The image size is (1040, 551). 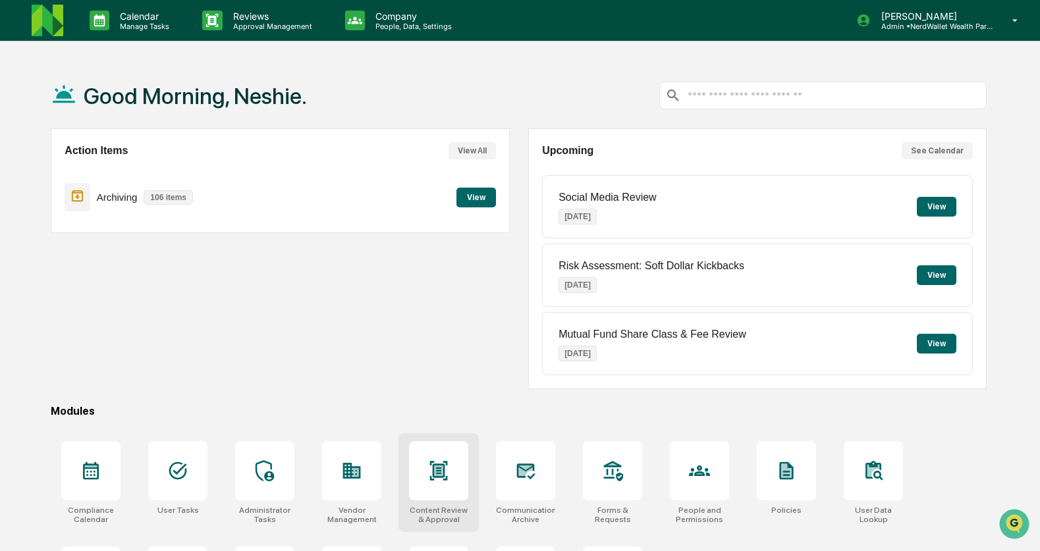 I want to click on p: Risk Assessment: Soft Dollar Kickbacks, so click(x=651, y=266).